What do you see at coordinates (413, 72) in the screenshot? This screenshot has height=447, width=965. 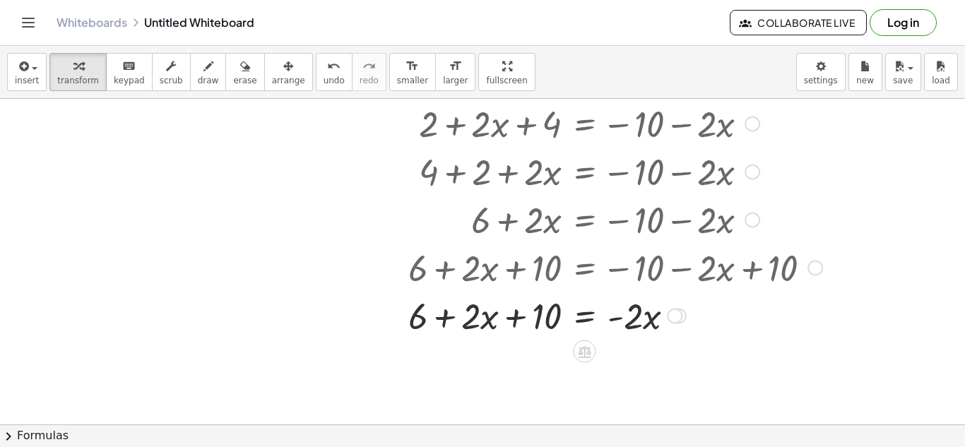 I see `button: format_sizesmaller` at bounding box center [413, 72].